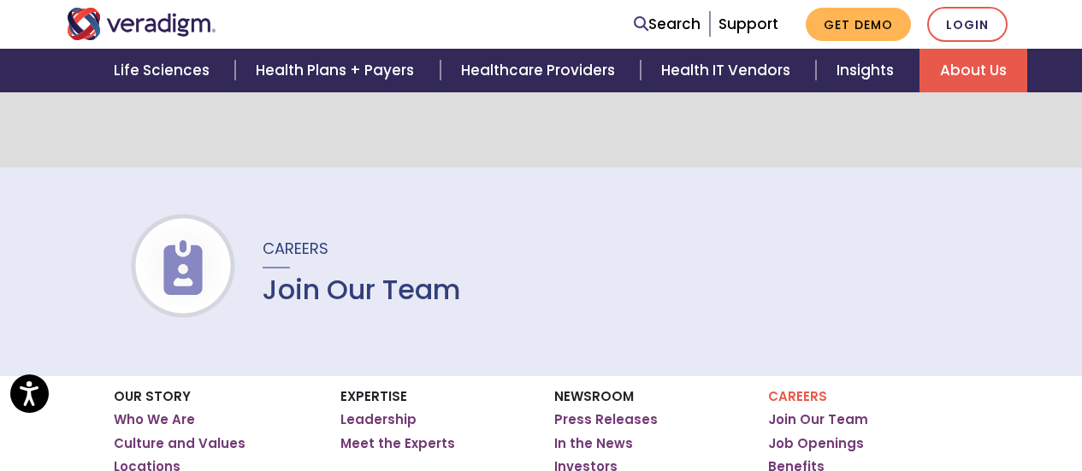 Image resolution: width=1082 pixels, height=471 pixels. Describe the element at coordinates (398, 444) in the screenshot. I see `a: Meet the Experts` at that location.